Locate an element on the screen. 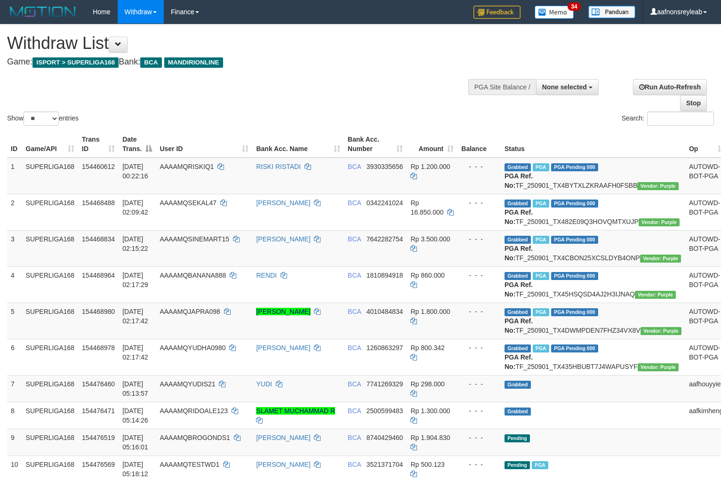  span: Copy 7642282754 to clipboard is located at coordinates (385, 239).